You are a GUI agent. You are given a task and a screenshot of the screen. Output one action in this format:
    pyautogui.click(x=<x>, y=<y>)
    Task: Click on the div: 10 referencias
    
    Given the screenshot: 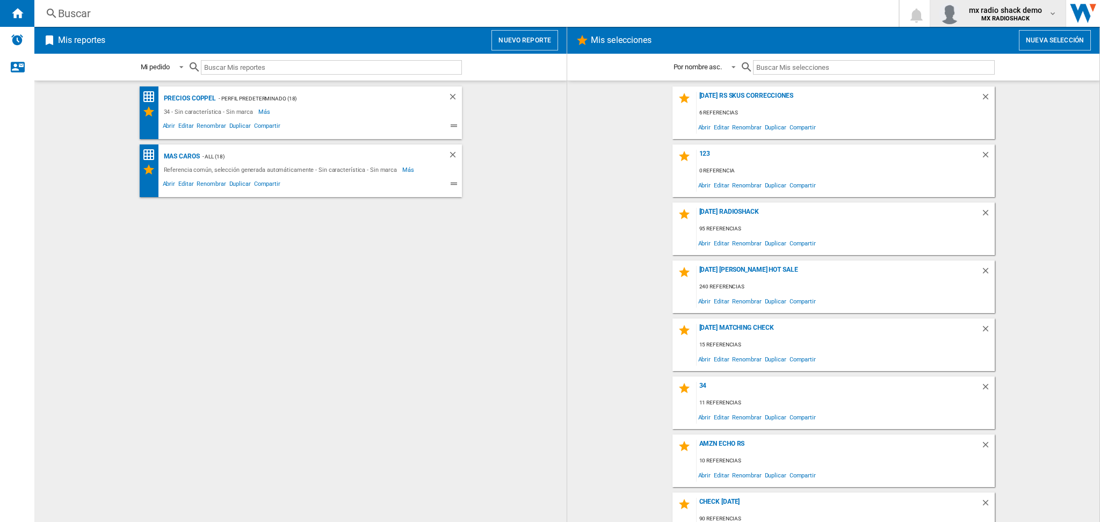 What is the action you would take?
    pyautogui.click(x=845, y=461)
    